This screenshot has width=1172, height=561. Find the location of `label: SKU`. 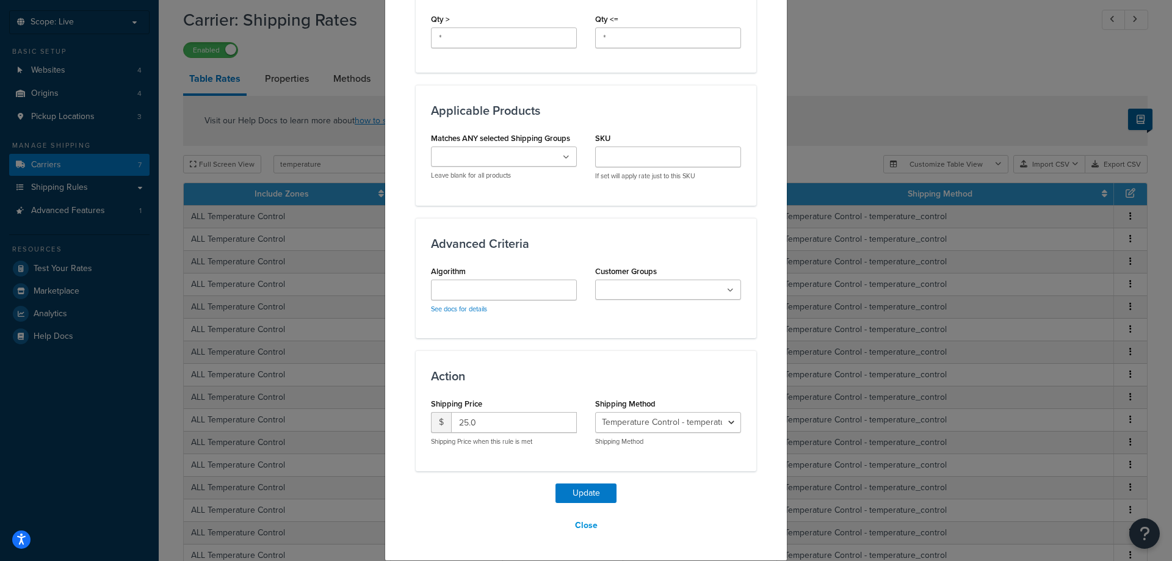

label: SKU is located at coordinates (603, 138).